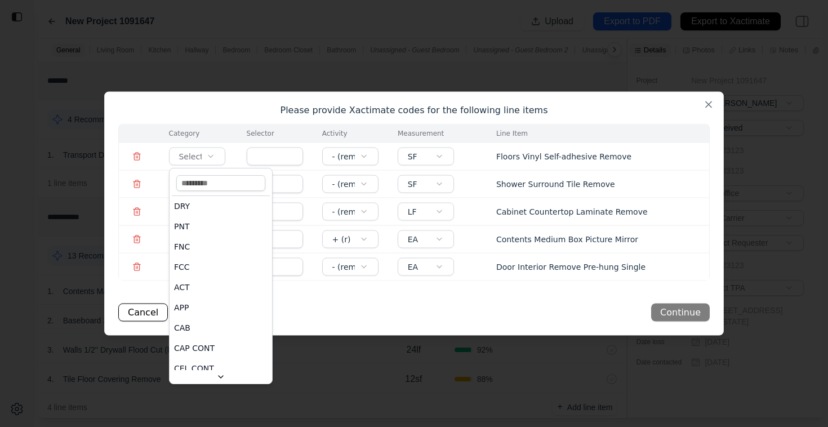 Image resolution: width=828 pixels, height=427 pixels. I want to click on span: CEL CONT, so click(194, 368).